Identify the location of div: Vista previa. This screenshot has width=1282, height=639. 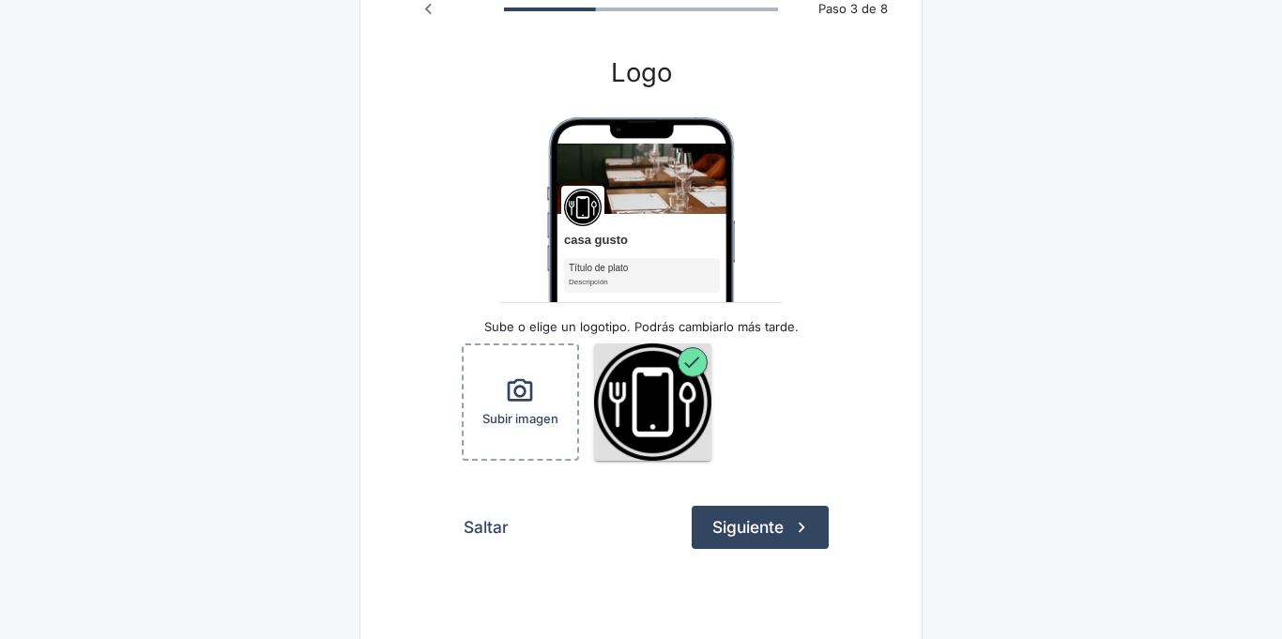
(641, 210).